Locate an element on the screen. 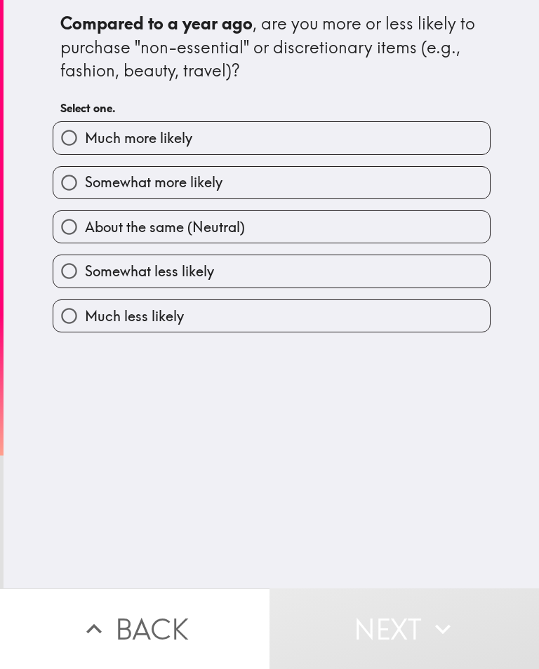 The height and width of the screenshot is (669, 539). span: Somewhat less likely is located at coordinates (149, 272).